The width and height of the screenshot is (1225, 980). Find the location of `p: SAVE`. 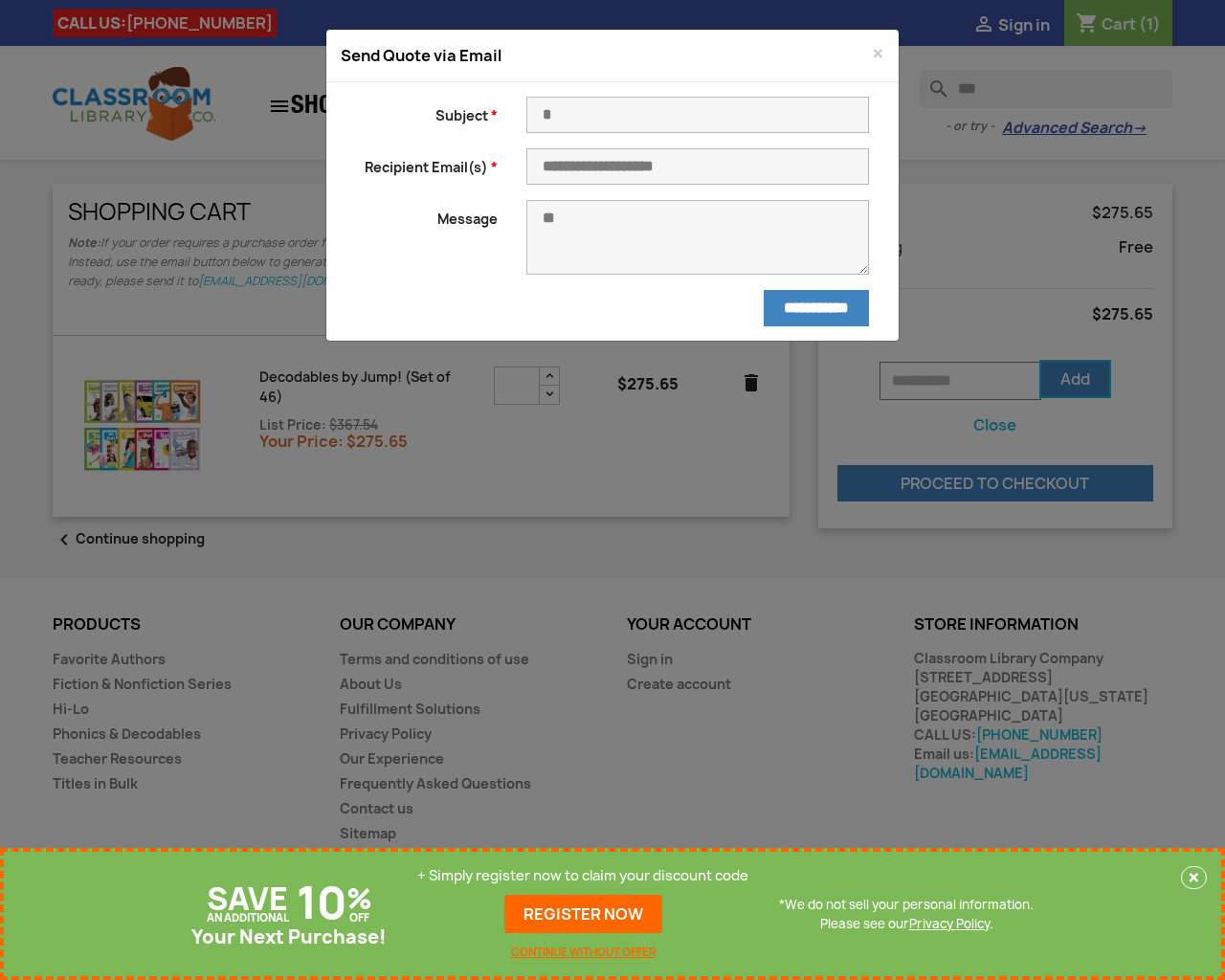

p: SAVE is located at coordinates (247, 899).